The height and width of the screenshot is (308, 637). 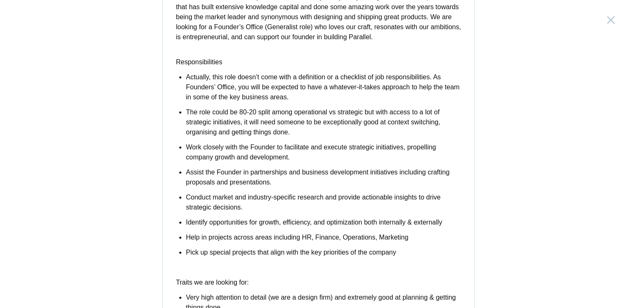 I want to click on p: Identify opportunities for growth, efficiency, and optimization both internally & externally, so click(x=323, y=222).